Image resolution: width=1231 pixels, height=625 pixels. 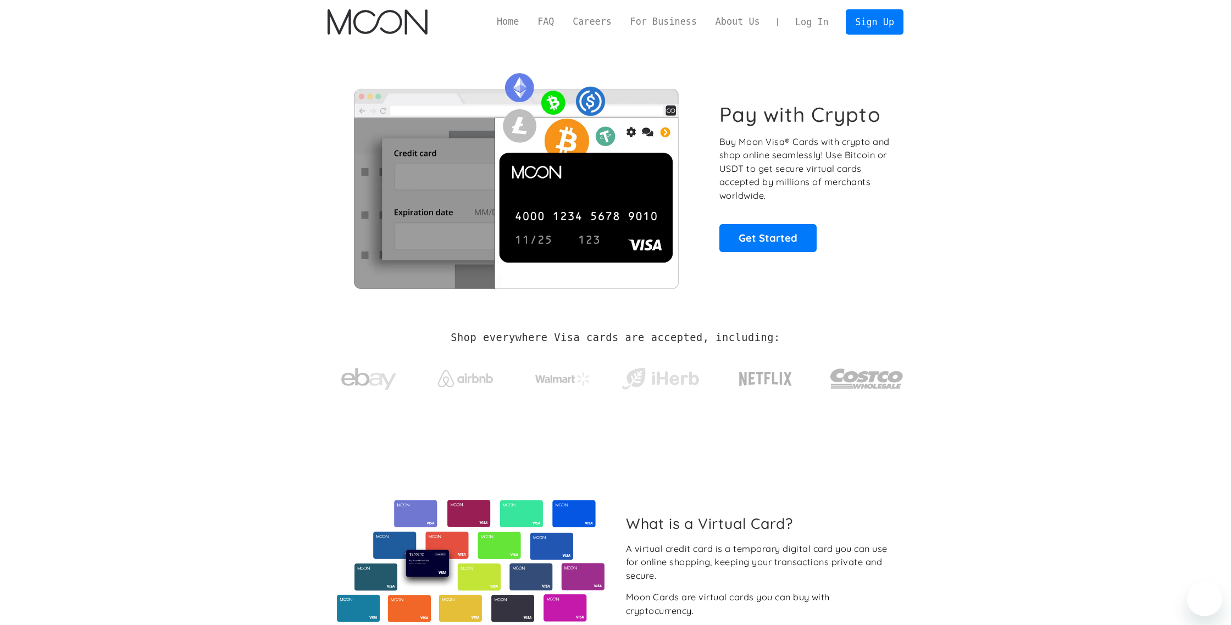 I want to click on p: Buy Moon Visa® Cards with crypto and shop online seamlessly! Use Bitcoin or USDT to get secure vi..., so click(x=805, y=169).